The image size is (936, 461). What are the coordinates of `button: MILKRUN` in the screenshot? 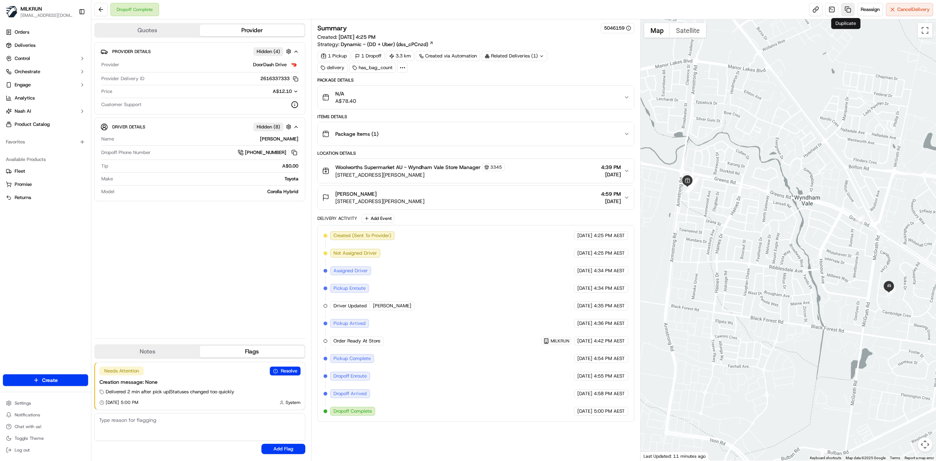 It's located at (31, 9).